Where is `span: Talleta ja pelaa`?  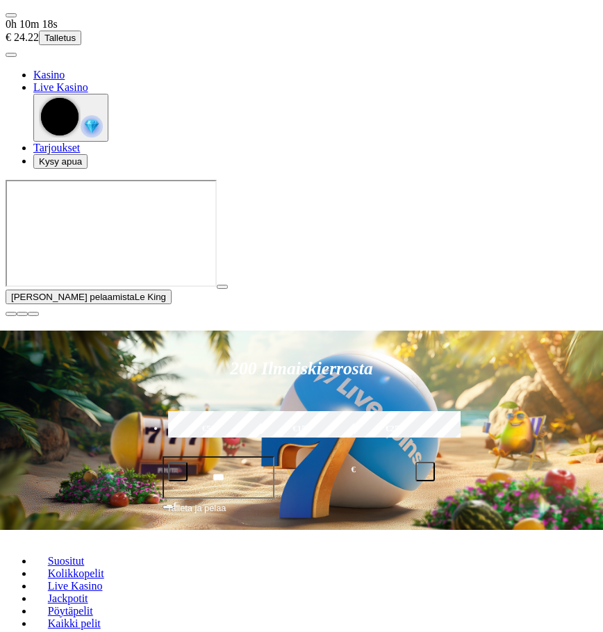
span: Talleta ja pelaa is located at coordinates (196, 514).